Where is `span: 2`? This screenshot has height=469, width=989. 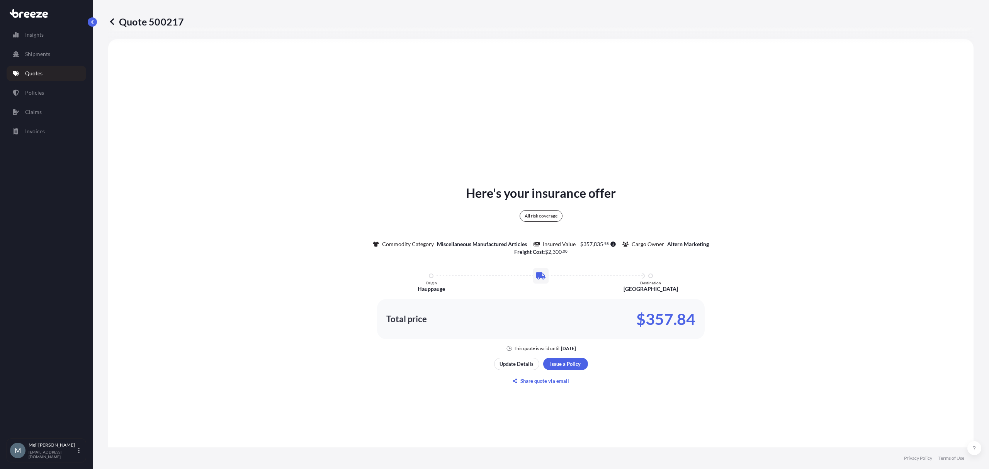
span: 2 is located at coordinates (550, 252).